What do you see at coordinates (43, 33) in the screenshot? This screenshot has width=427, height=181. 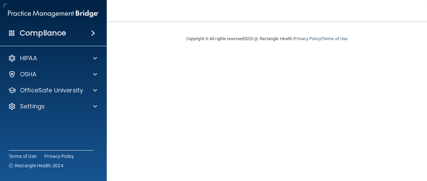 I see `h4: Compliance` at bounding box center [43, 33].